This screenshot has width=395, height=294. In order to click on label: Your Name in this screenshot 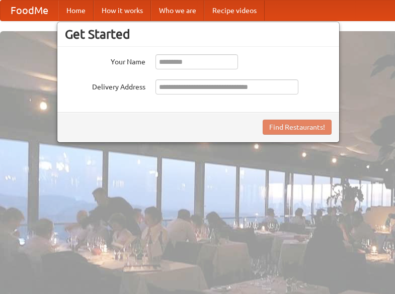, I will do `click(105, 60)`.